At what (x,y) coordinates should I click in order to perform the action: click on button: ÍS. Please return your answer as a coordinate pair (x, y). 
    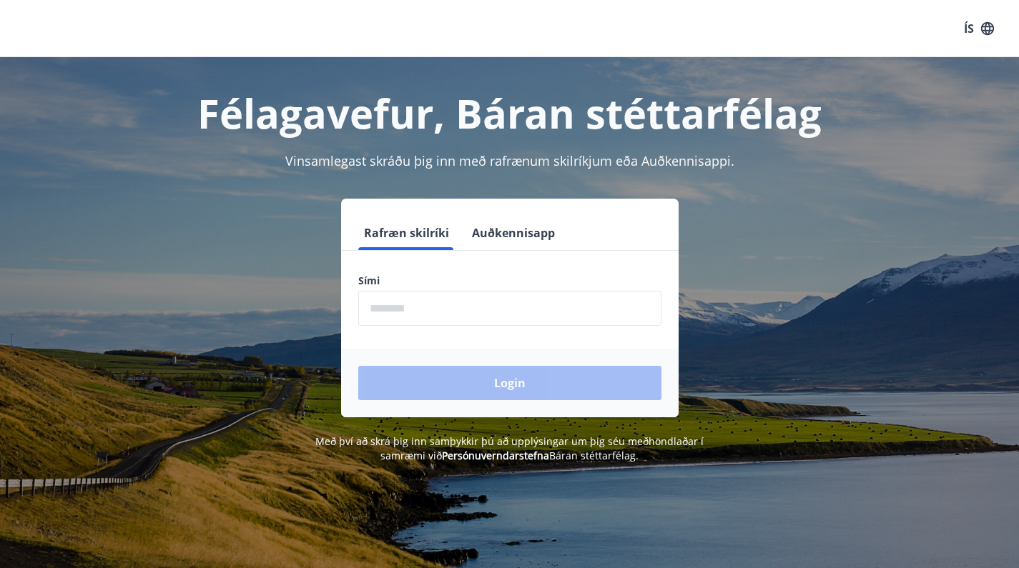
    Looking at the image, I should click on (979, 29).